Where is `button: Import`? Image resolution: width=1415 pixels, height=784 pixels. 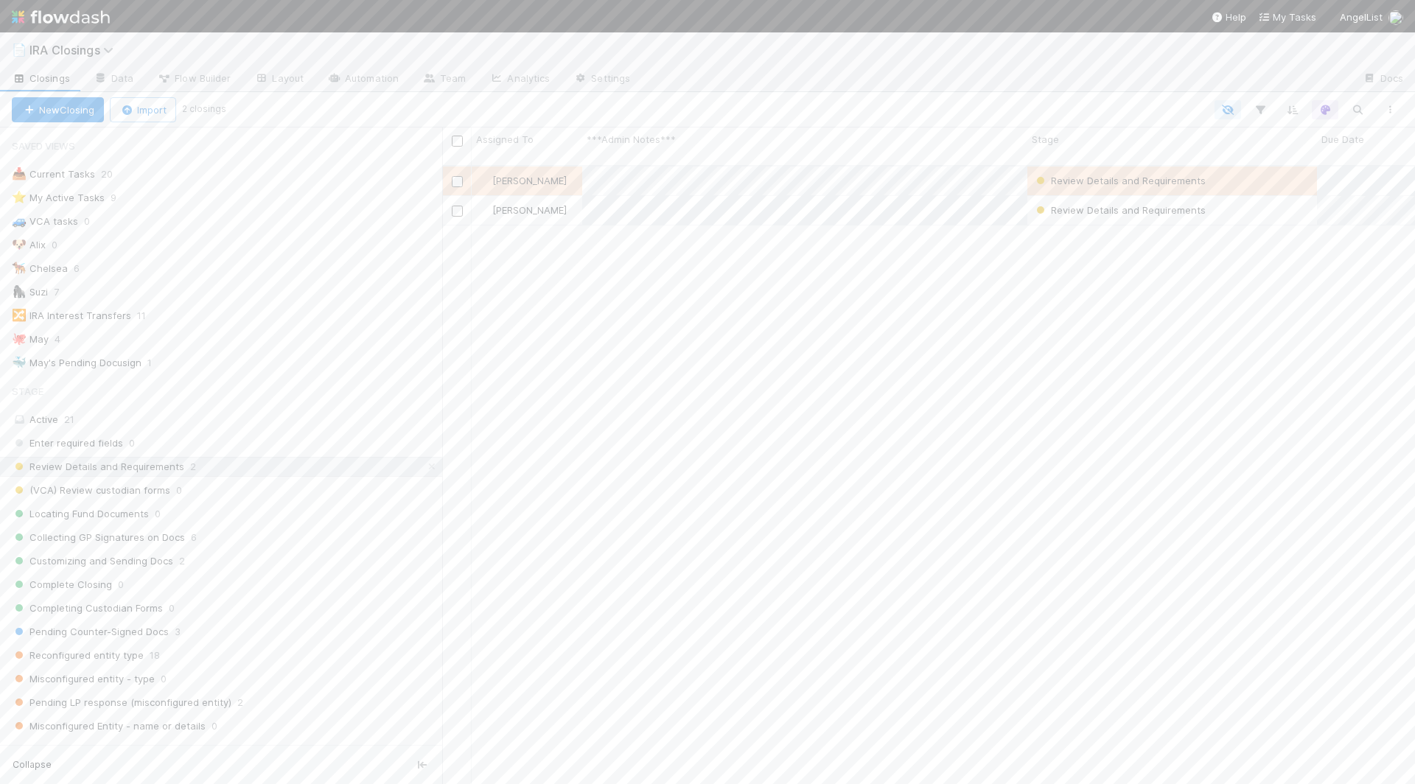 button: Import is located at coordinates (143, 110).